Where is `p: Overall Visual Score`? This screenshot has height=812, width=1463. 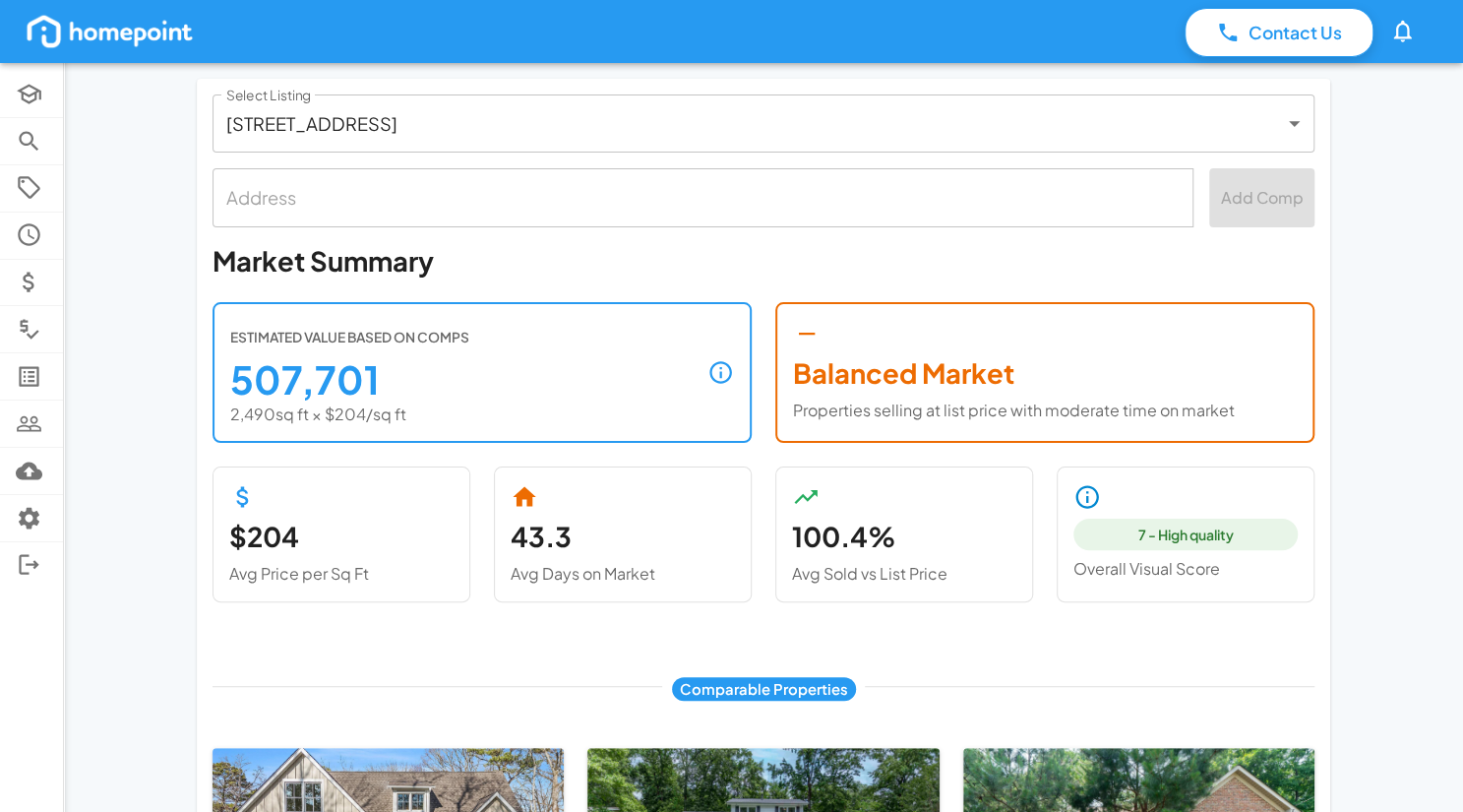 p: Overall Visual Score is located at coordinates (1186, 569).